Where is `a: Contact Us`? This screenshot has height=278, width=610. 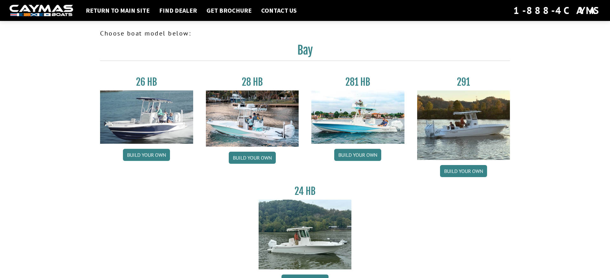 a: Contact Us is located at coordinates (279, 10).